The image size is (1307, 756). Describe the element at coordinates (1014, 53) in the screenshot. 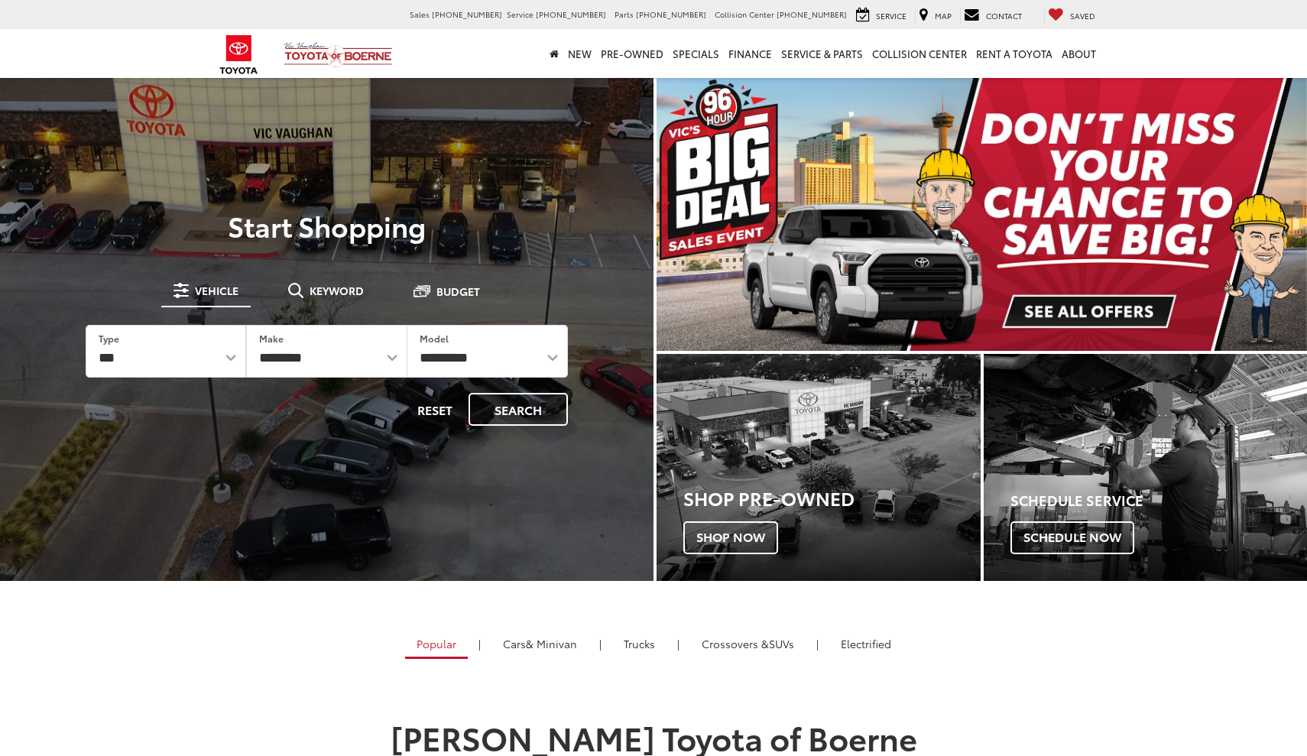

I see `a: Rent a Toyota` at that location.